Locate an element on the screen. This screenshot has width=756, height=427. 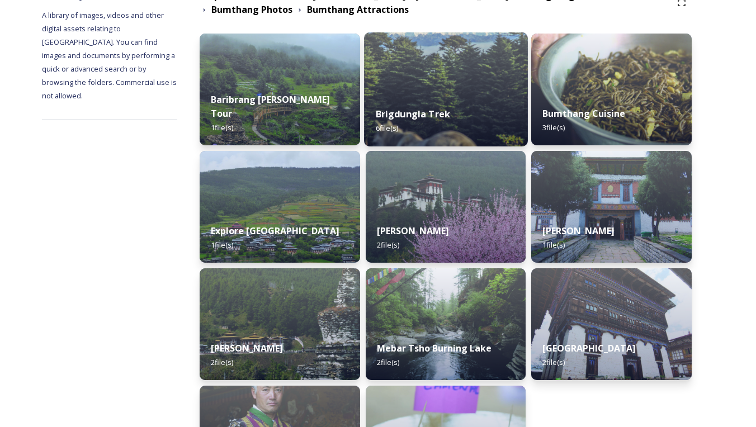
img: Jakar%2520Dzong%25201.jpg is located at coordinates (446, 207).